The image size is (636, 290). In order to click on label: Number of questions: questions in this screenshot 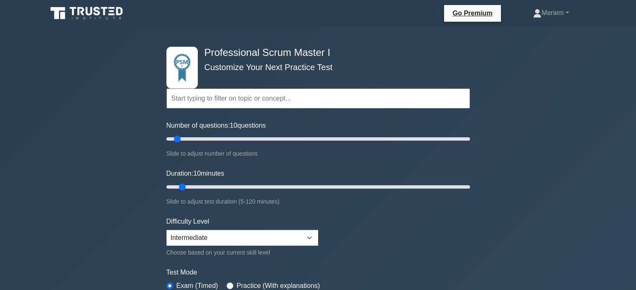, I will do `click(216, 126)`.